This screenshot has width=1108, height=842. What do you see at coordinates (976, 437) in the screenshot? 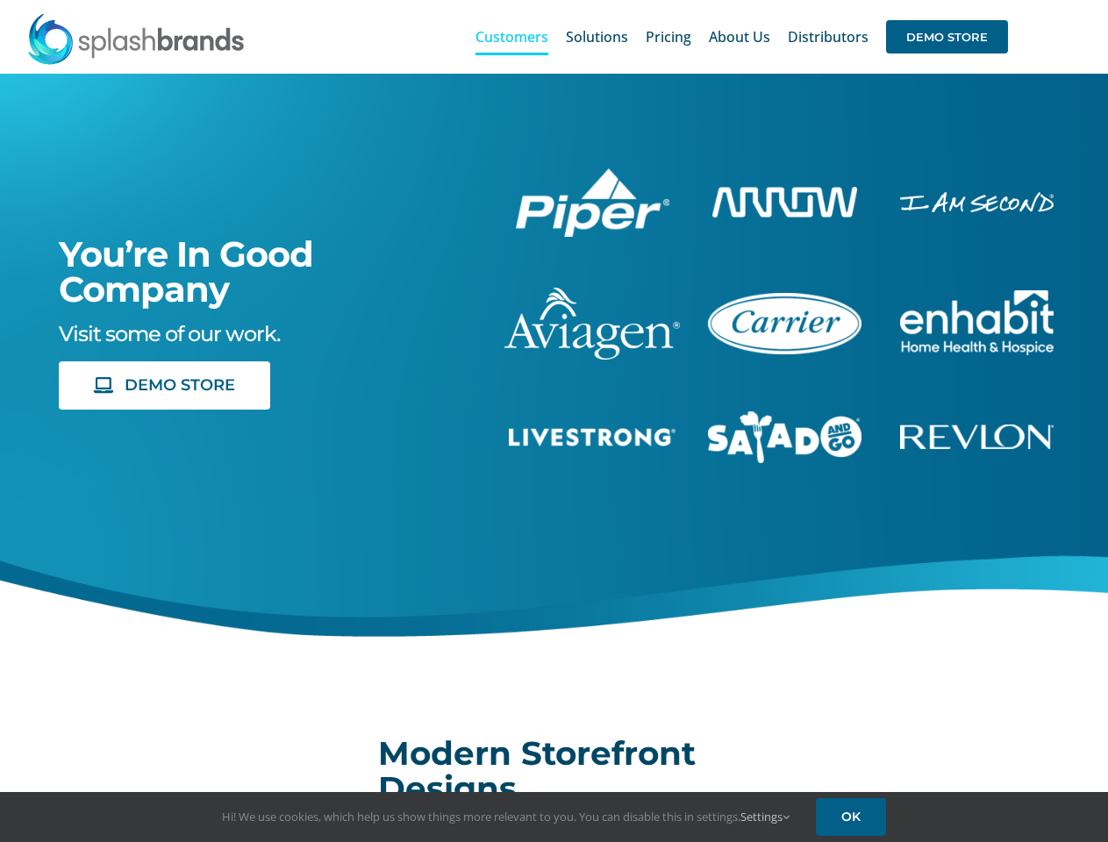
I see `img: Revlon` at bounding box center [976, 437].